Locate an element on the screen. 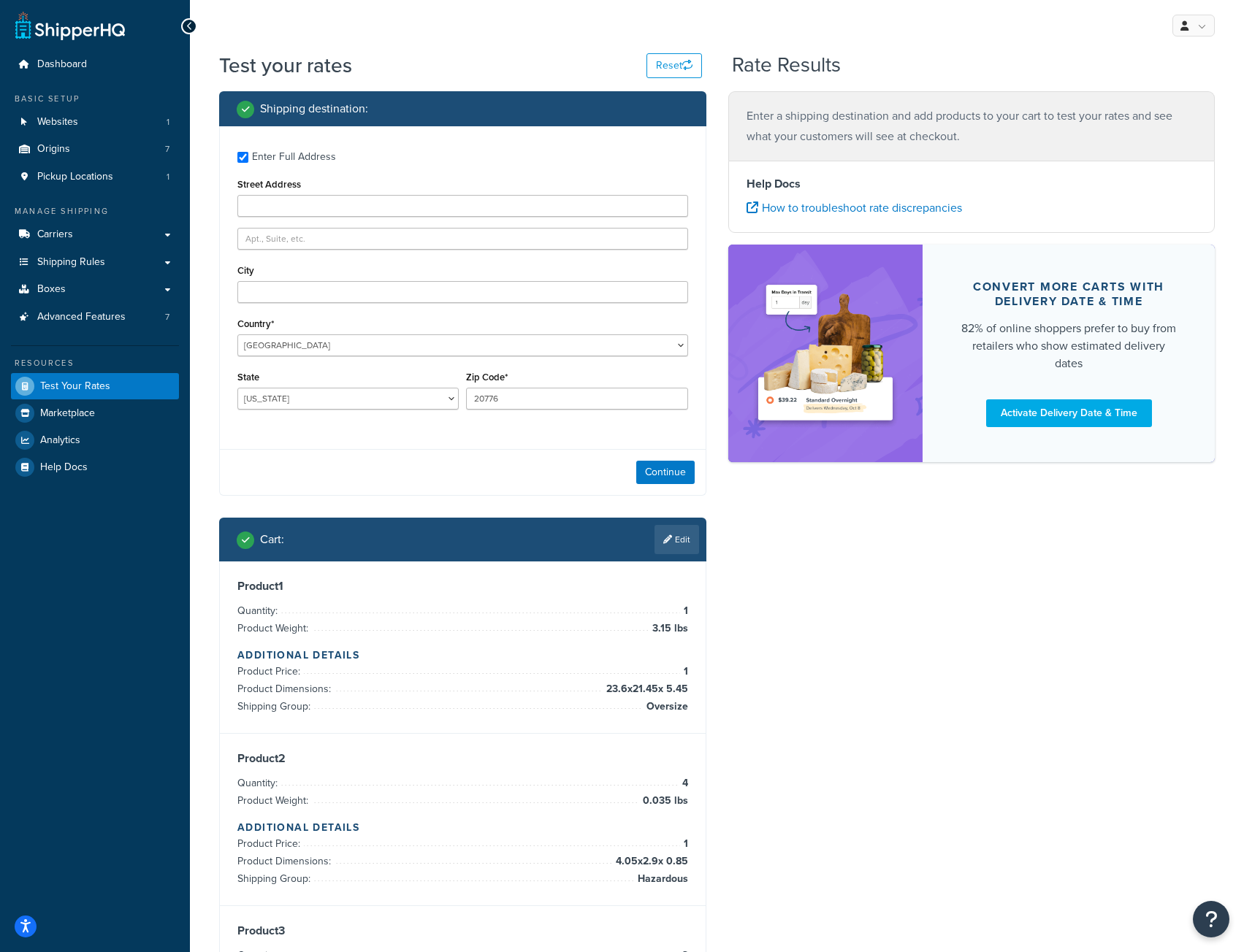  div: Basic Setup is located at coordinates (95, 98).